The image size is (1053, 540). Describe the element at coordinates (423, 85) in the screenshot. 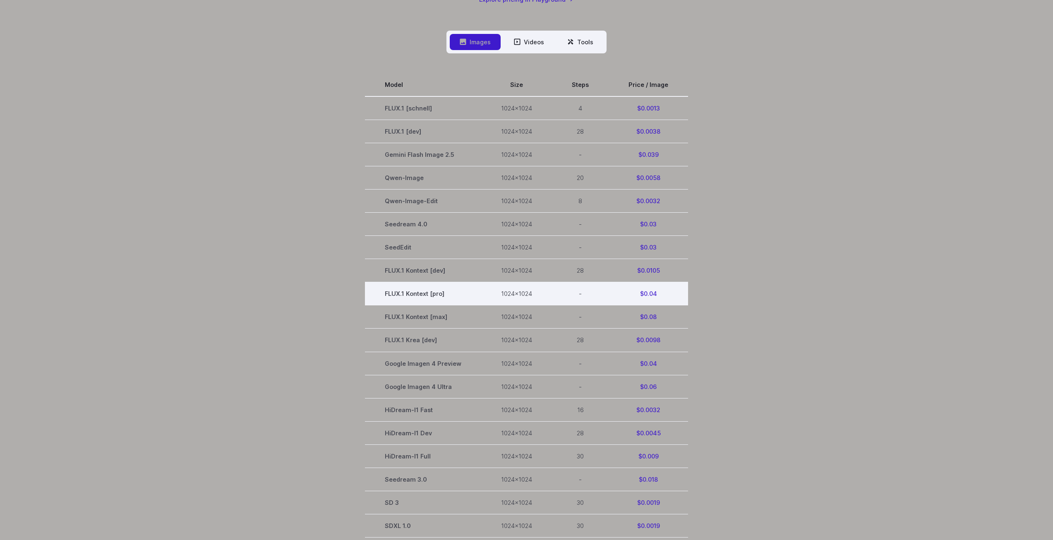

I see `th: Model` at that location.